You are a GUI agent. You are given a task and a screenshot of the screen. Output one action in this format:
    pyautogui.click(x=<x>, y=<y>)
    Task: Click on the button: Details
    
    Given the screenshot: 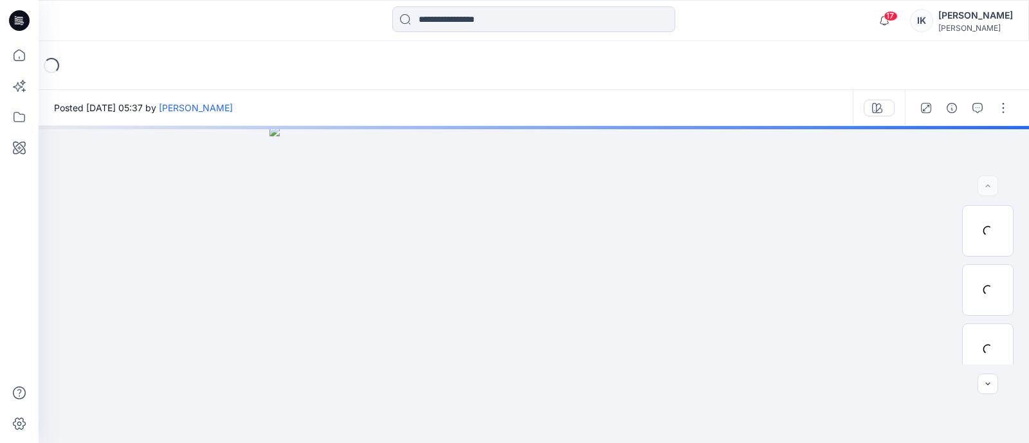 What is the action you would take?
    pyautogui.click(x=952, y=108)
    